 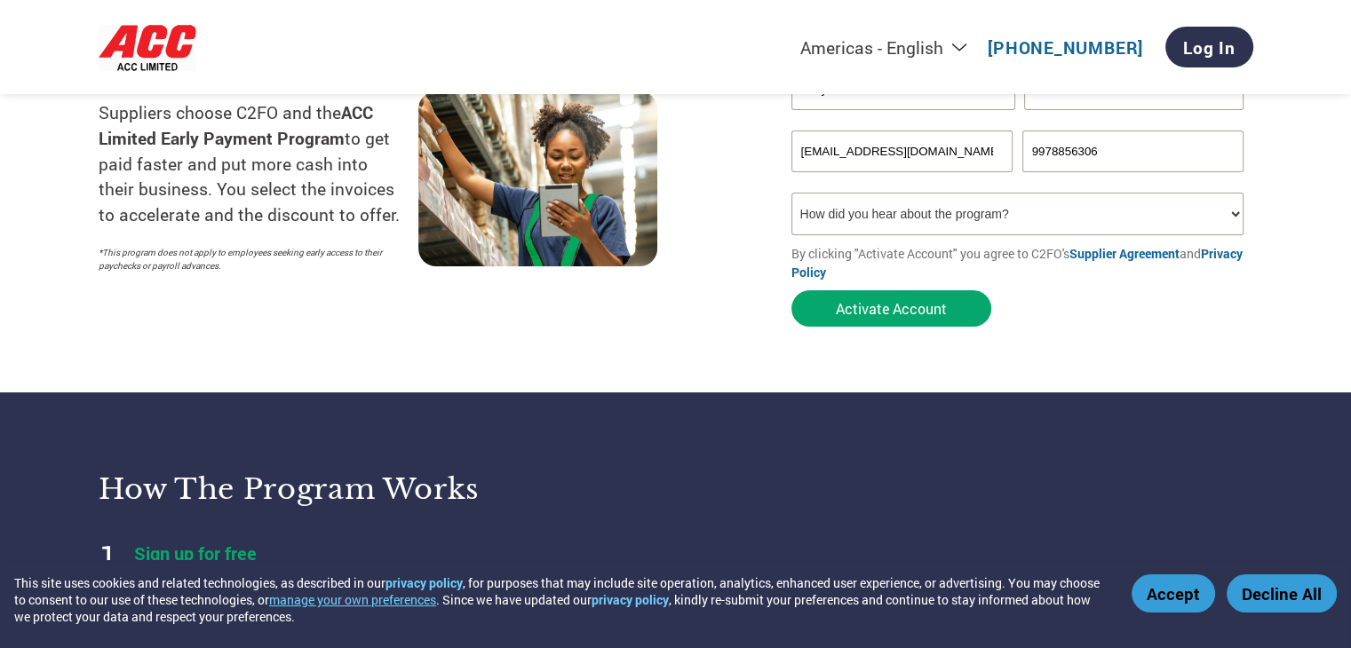 I want to click on button: Decline All, so click(x=1282, y=593).